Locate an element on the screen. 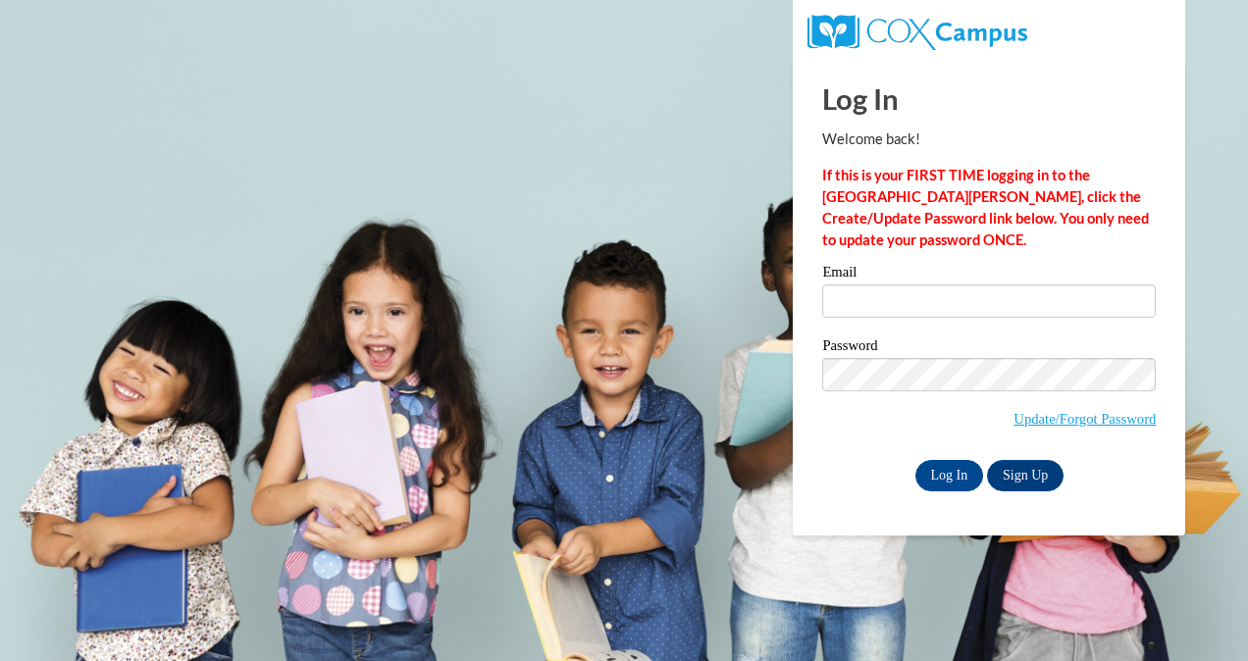 The width and height of the screenshot is (1248, 661). img: COX Campus is located at coordinates (917, 32).